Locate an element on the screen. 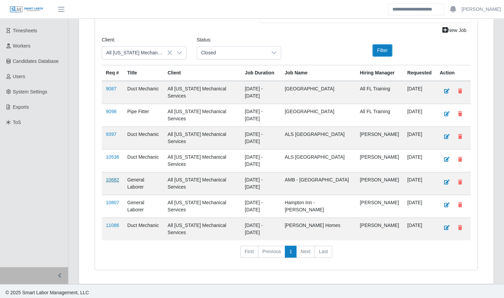 This screenshot has height=298, width=504. th: Job Name is located at coordinates (318, 73).